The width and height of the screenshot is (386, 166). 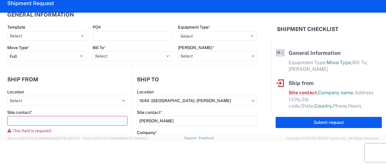 I want to click on button: Submit request, so click(x=328, y=122).